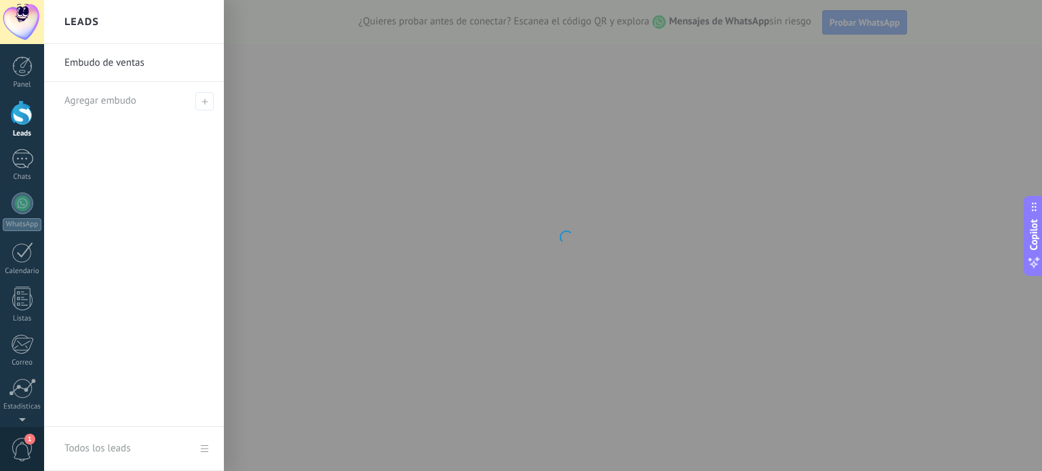 The image size is (1042, 471). I want to click on div: Listas, so click(22, 319).